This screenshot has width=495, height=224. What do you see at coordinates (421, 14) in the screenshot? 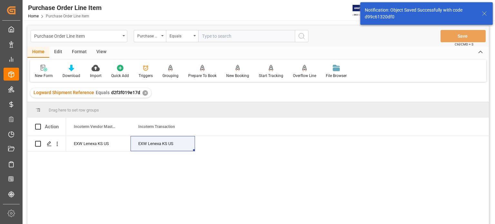
I see `div: Notification: Object Saved Successfully with code d99c61320df0` at bounding box center [421, 14].